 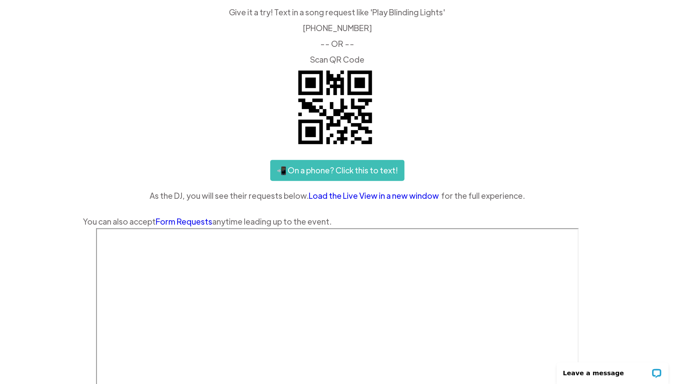 What do you see at coordinates (337, 170) in the screenshot?
I see `a: 📲 On a phone? Click this to text!` at bounding box center [337, 170].